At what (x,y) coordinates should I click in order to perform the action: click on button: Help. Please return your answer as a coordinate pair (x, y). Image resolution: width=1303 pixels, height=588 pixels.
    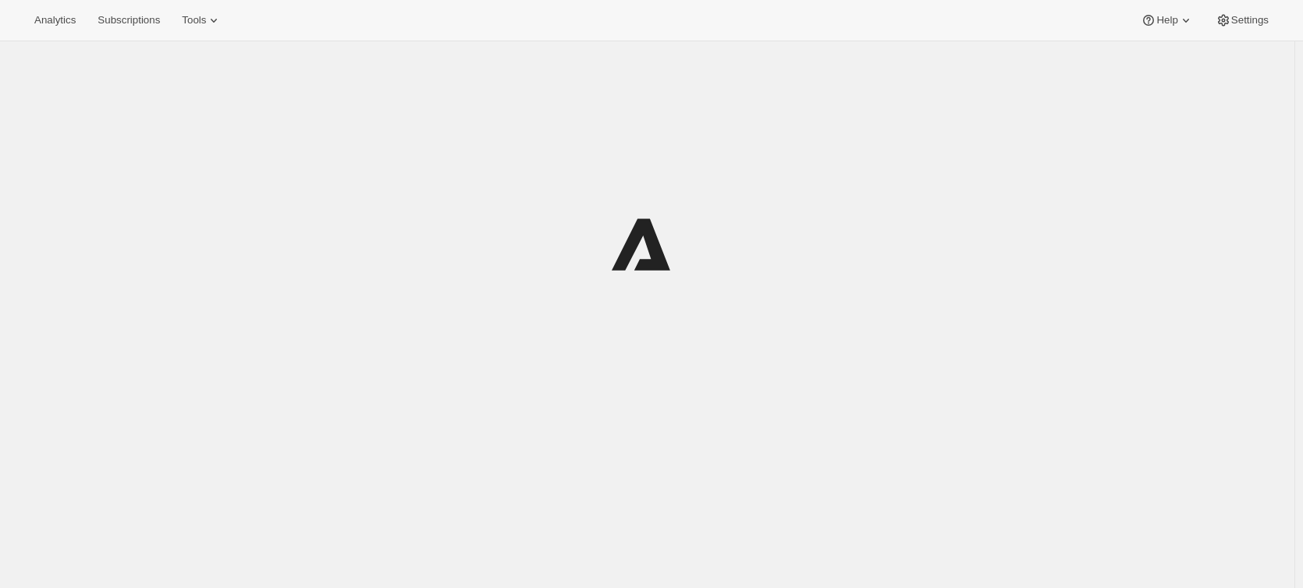
    Looking at the image, I should click on (1167, 20).